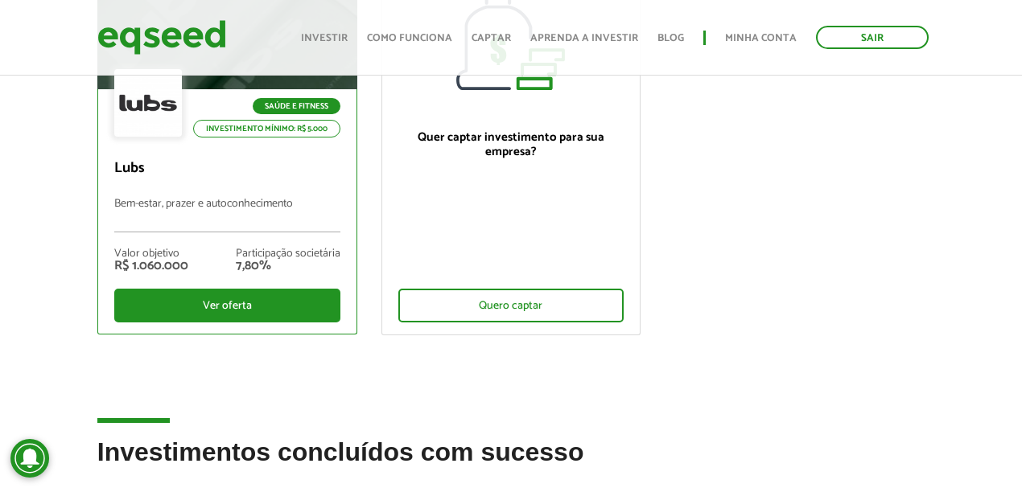 This screenshot has height=488, width=1022. Describe the element at coordinates (288, 254) in the screenshot. I see `div: Participação societária` at that location.